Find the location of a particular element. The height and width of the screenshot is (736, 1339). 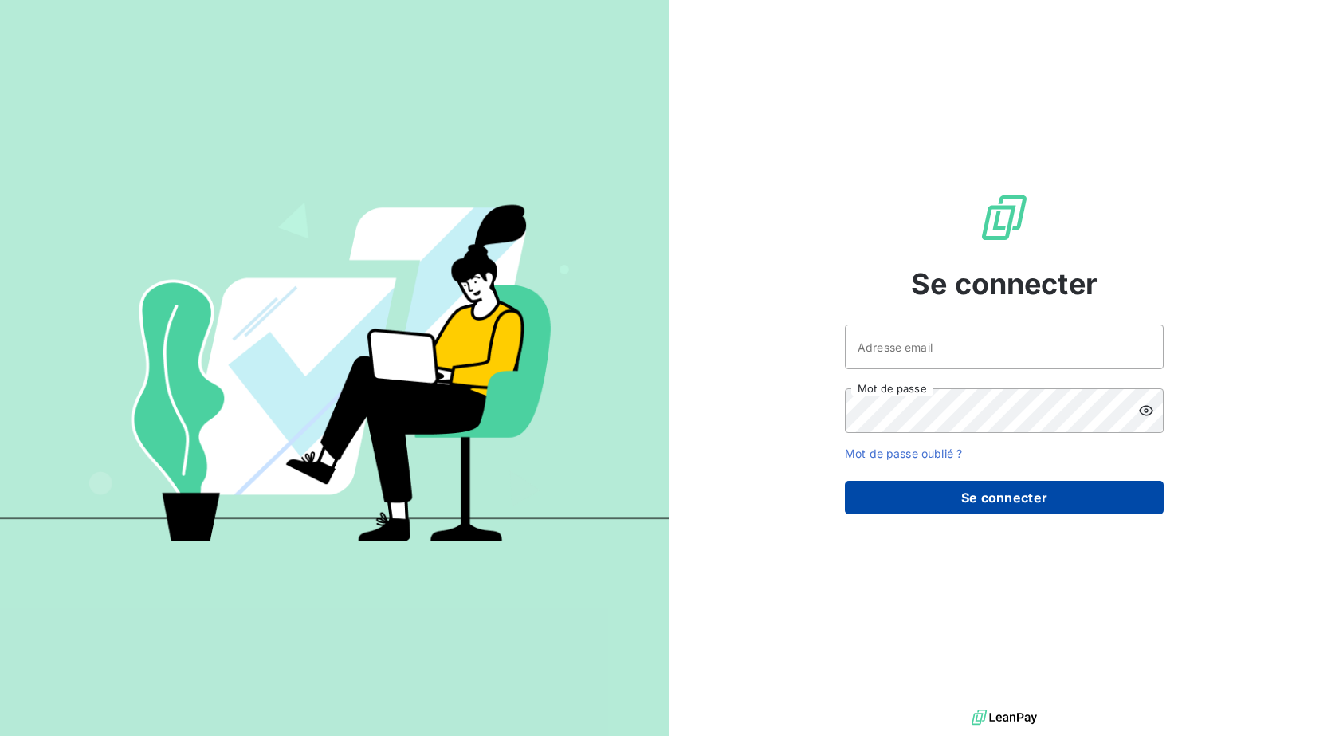

input: placeholder is located at coordinates (1005, 347).